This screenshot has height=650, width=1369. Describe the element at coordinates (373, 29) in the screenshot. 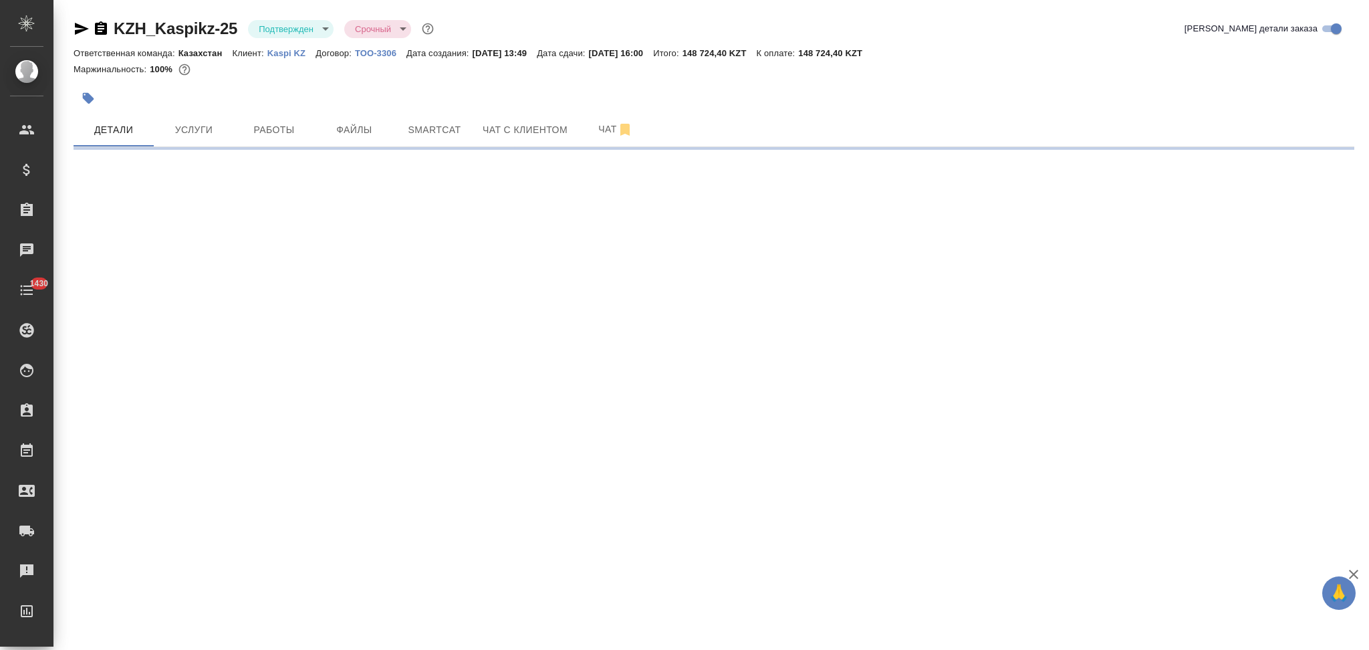

I see `button: Срочный` at that location.